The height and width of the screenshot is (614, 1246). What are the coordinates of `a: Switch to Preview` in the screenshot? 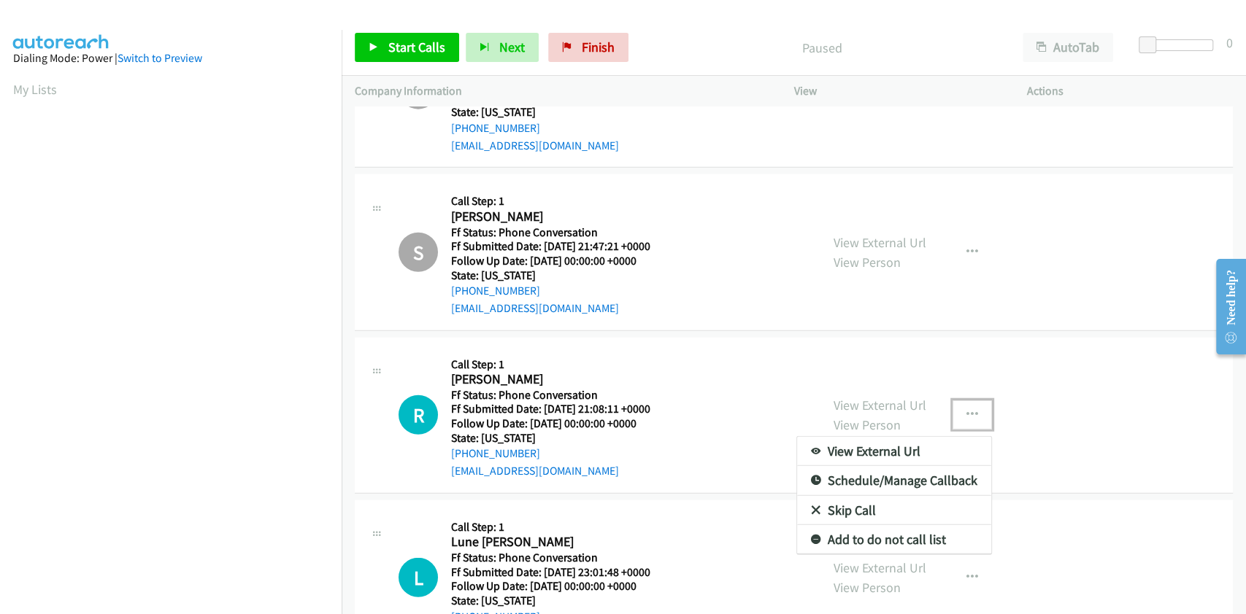 It's located at (160, 58).